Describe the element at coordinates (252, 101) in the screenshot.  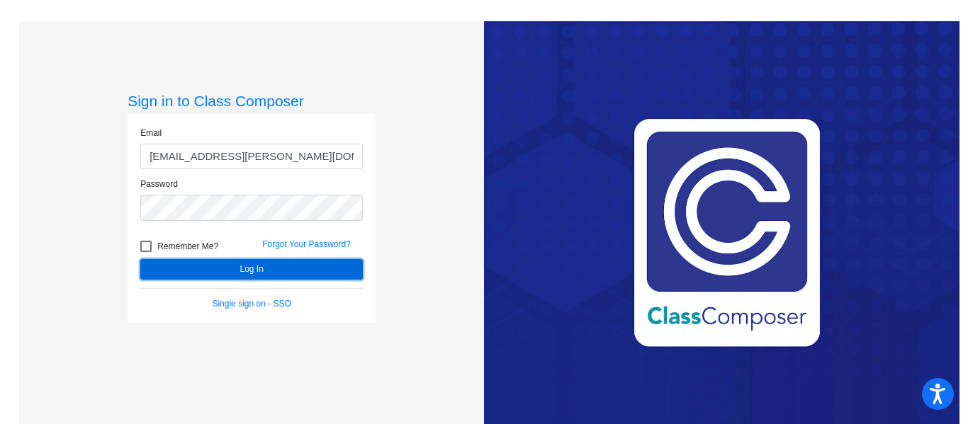
I see `h3: Sign in to Class Composer` at that location.